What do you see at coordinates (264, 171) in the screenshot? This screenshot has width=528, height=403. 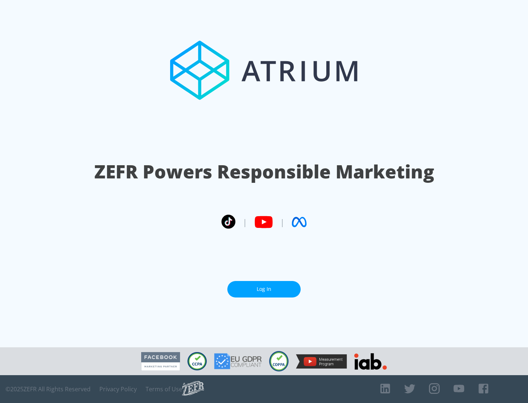 I see `h1: ZEFR Powers Responsible Marketing` at bounding box center [264, 171].